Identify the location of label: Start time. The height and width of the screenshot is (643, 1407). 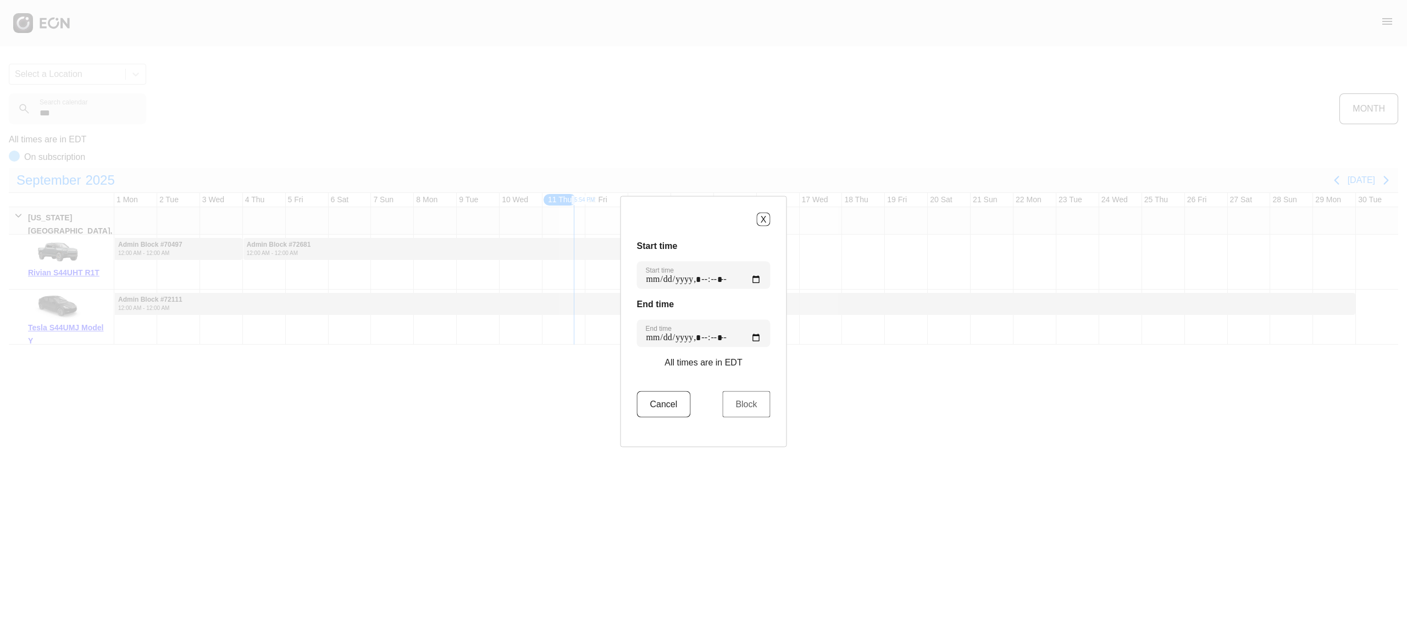
(660, 270).